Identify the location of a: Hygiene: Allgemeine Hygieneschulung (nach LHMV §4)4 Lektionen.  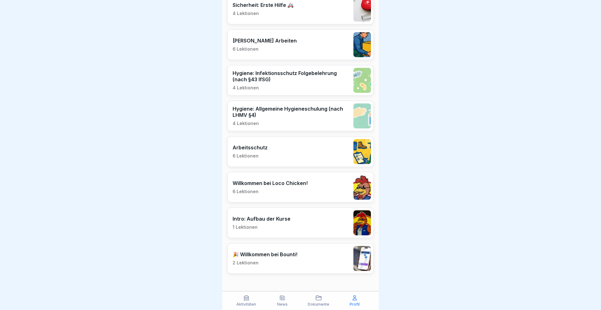
(300, 116).